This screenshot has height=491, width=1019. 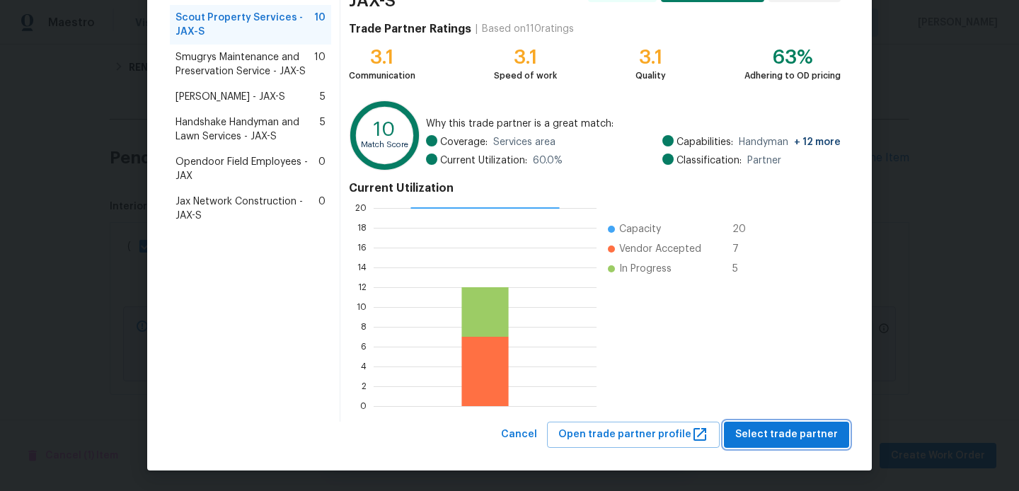 I want to click on span: Capacity, so click(x=640, y=229).